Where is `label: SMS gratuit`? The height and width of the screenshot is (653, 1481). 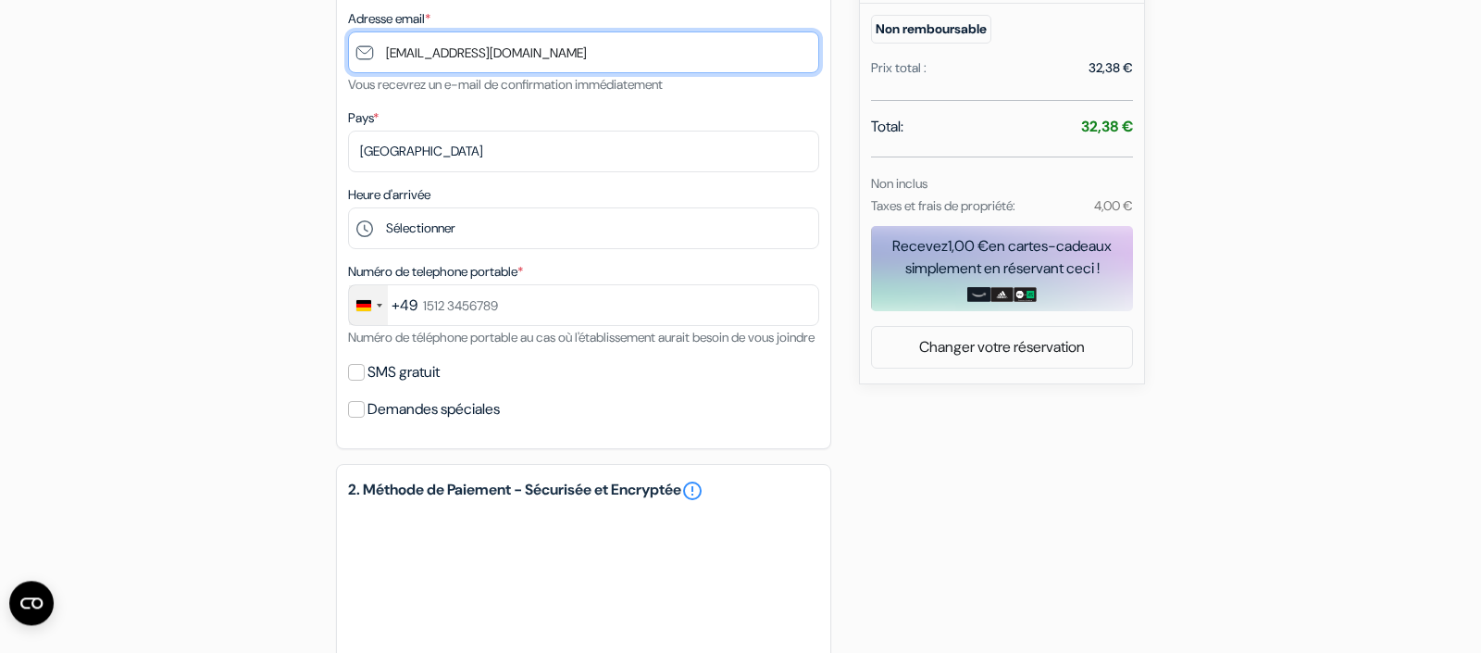 label: SMS gratuit is located at coordinates (404, 372).